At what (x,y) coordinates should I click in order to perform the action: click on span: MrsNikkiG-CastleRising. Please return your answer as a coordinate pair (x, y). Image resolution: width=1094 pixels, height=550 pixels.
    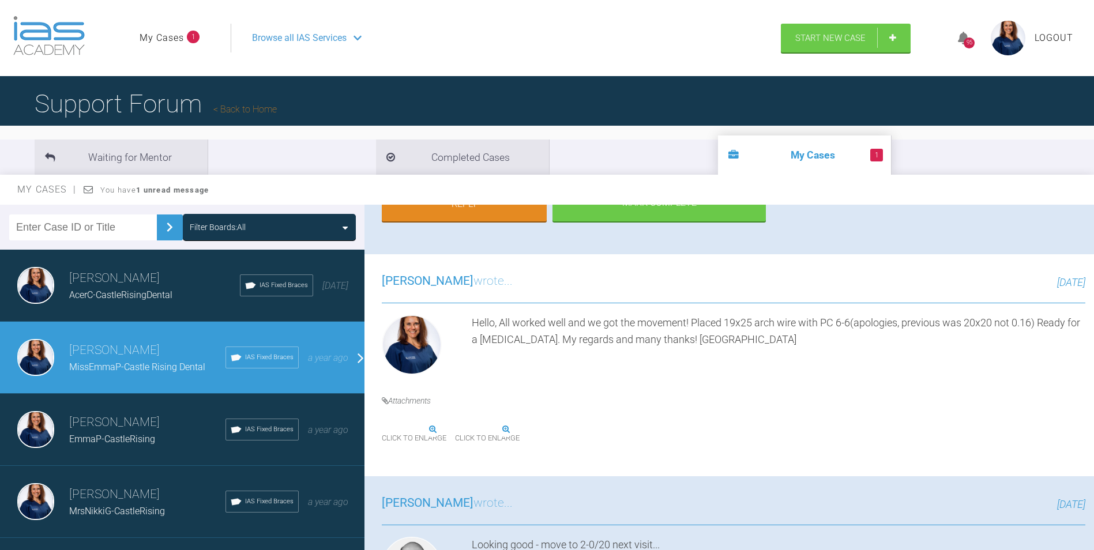
    Looking at the image, I should click on (117, 511).